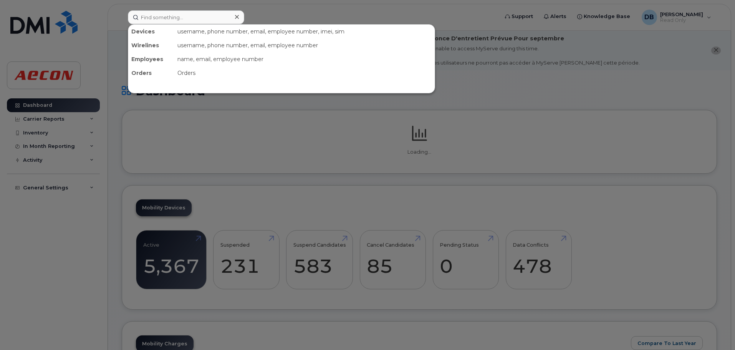 The width and height of the screenshot is (735, 350). What do you see at coordinates (151, 45) in the screenshot?
I see `div: Wirelines` at bounding box center [151, 45].